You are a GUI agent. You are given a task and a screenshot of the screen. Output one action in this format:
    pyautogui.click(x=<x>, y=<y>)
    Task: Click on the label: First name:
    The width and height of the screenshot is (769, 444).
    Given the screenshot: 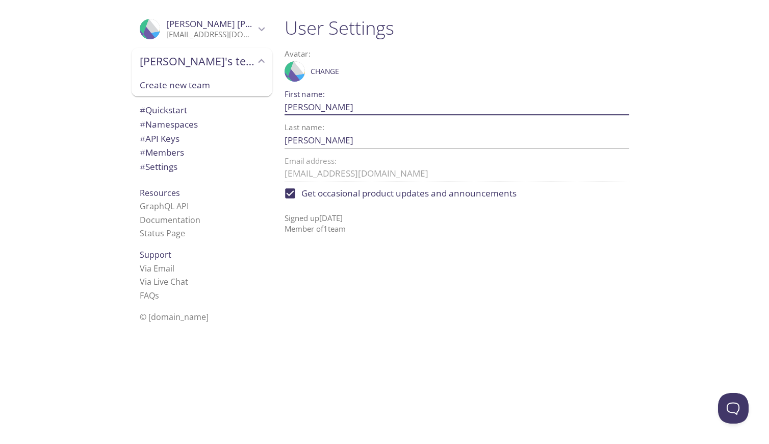 What is the action you would take?
    pyautogui.click(x=304, y=94)
    